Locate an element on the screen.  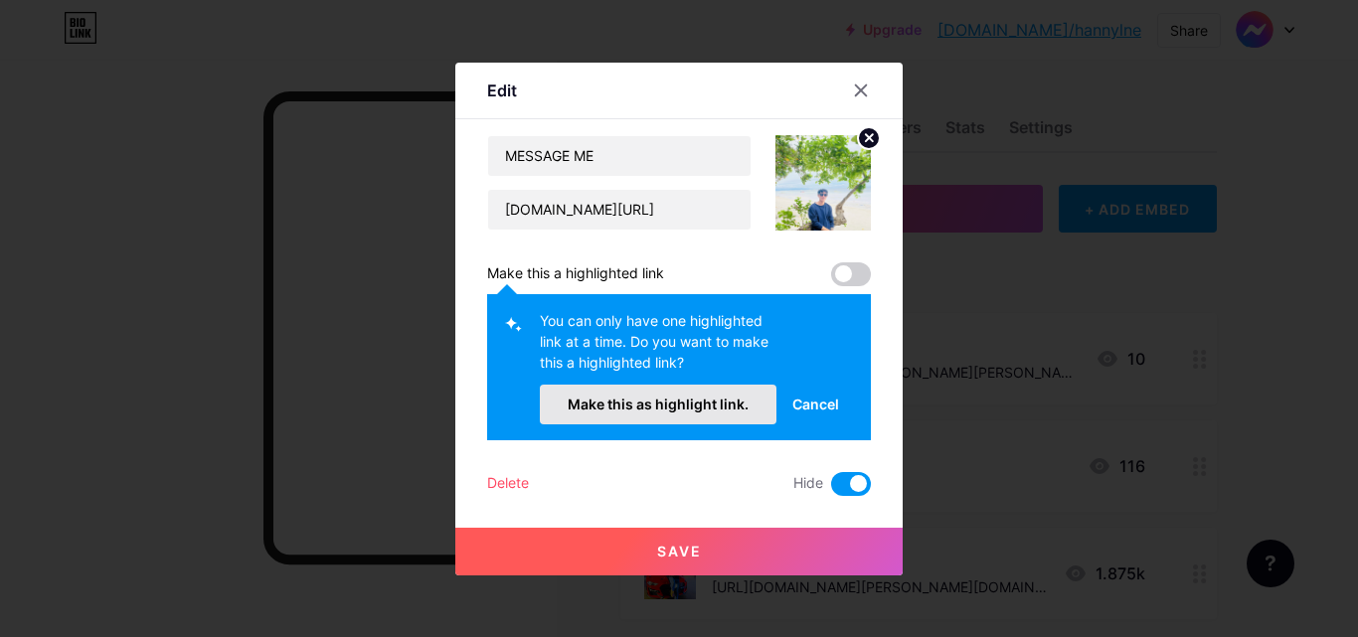
span: Make this as highlight link. is located at coordinates (658, 404).